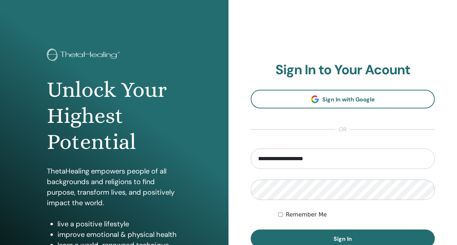 The image size is (457, 245). Describe the element at coordinates (343, 70) in the screenshot. I see `h2: Sign In to Your Acount` at that location.